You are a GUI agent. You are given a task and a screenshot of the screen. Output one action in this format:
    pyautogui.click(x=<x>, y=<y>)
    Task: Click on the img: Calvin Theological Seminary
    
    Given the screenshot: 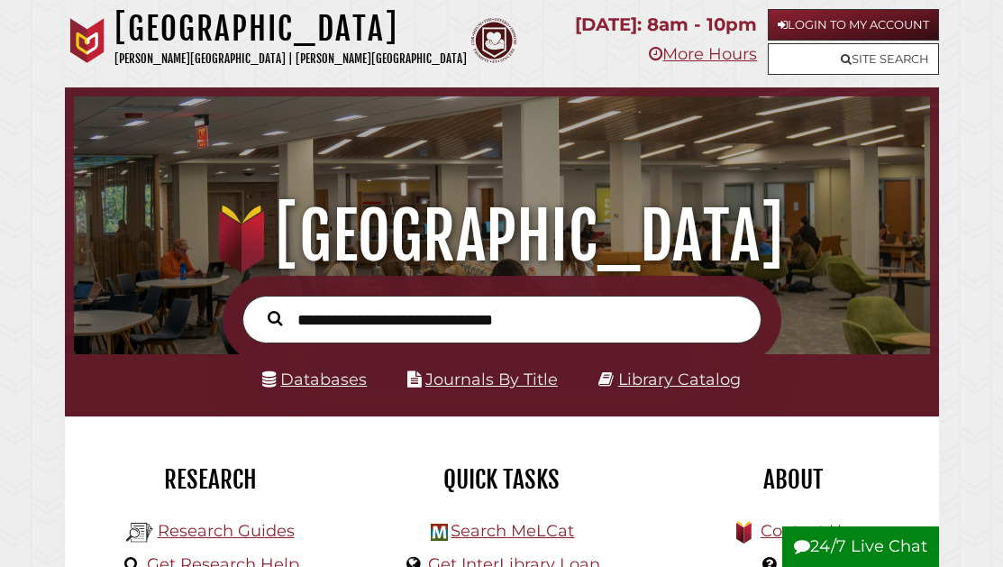 What is the action you would take?
    pyautogui.click(x=494, y=41)
    